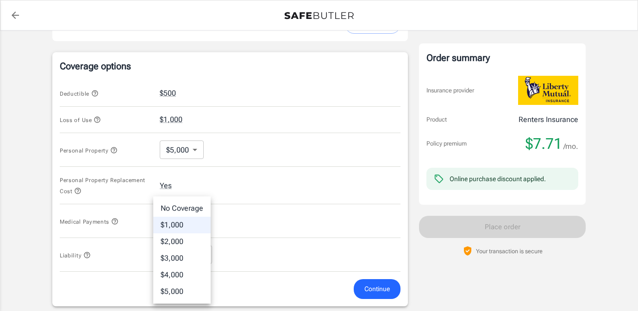 The height and width of the screenshot is (311, 638). What do you see at coordinates (182, 242) in the screenshot?
I see `li: $2,000` at bounding box center [182, 242].